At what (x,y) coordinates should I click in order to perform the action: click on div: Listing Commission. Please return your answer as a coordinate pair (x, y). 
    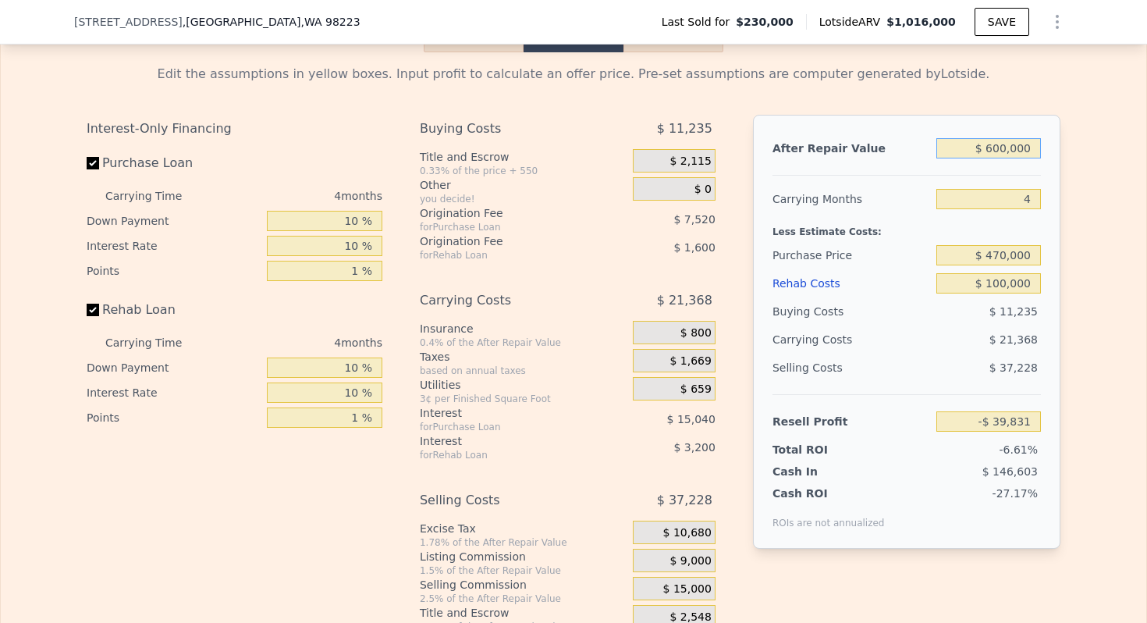
    Looking at the image, I should click on (523, 556).